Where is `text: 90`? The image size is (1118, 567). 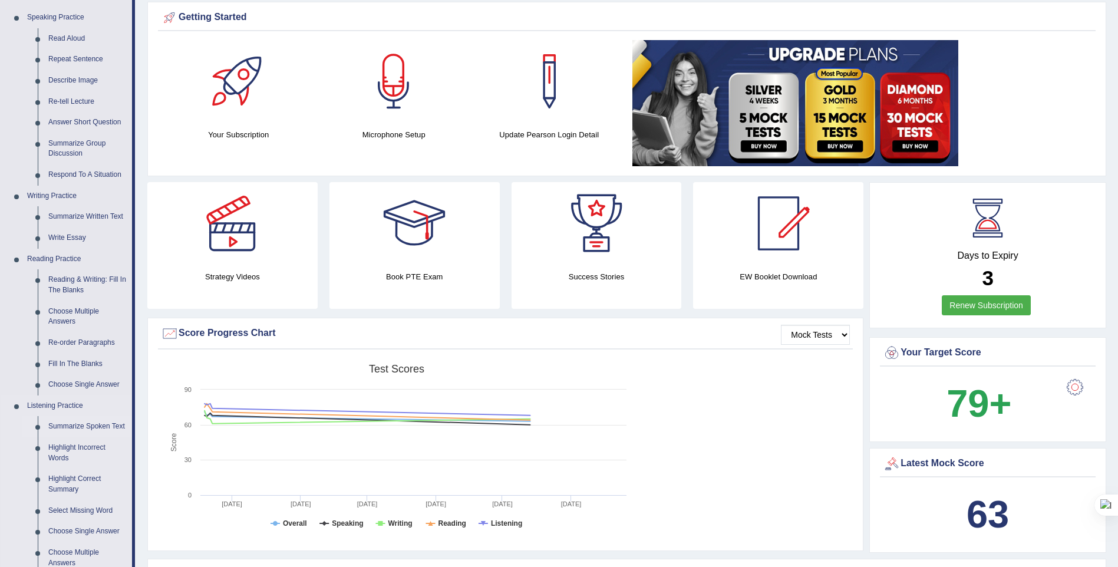
text: 90 is located at coordinates (188, 390).